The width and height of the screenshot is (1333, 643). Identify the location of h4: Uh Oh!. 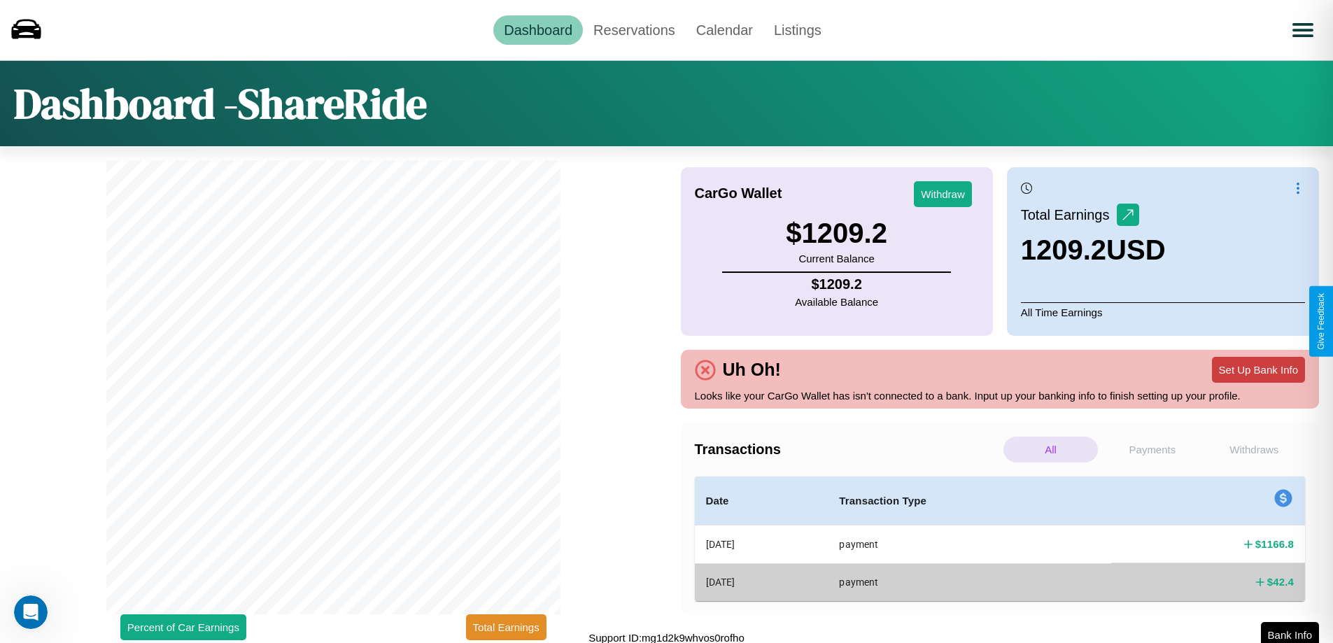
(752, 369).